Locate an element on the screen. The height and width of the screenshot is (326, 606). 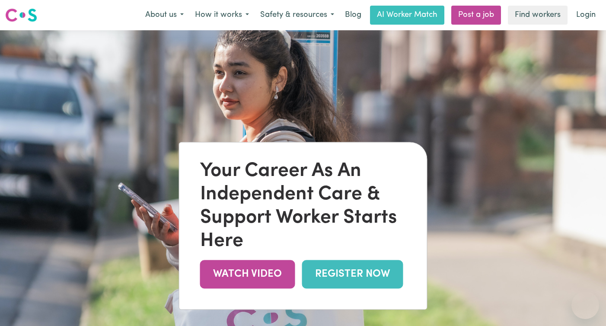
a: Login is located at coordinates (586, 15).